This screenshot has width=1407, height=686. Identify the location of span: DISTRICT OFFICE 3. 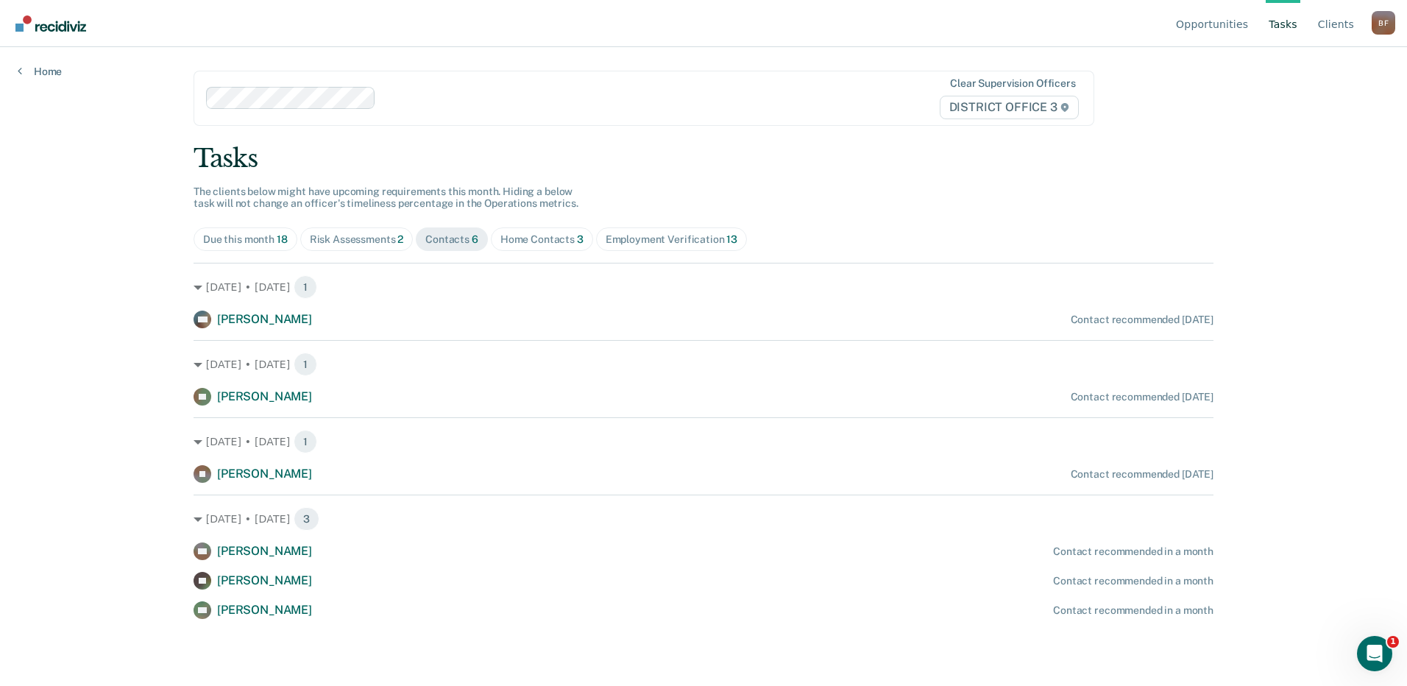
(1009, 107).